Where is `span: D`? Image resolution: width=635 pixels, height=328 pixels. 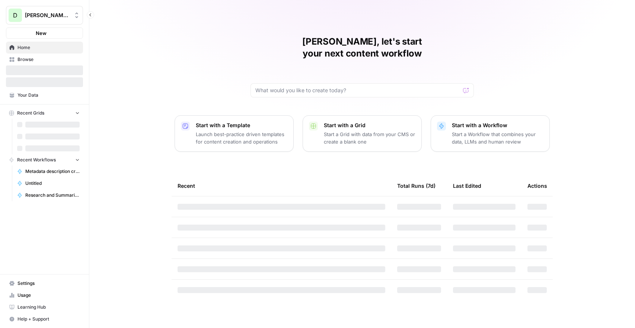 span: D is located at coordinates (15, 15).